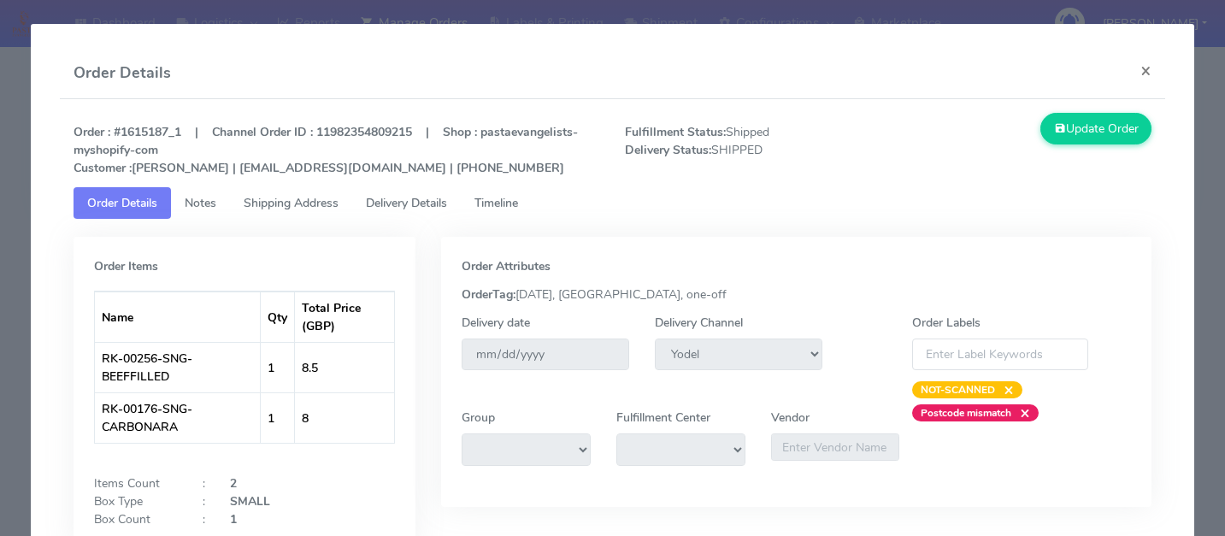 The width and height of the screenshot is (1225, 536). I want to click on strong: Order Attributes, so click(506, 266).